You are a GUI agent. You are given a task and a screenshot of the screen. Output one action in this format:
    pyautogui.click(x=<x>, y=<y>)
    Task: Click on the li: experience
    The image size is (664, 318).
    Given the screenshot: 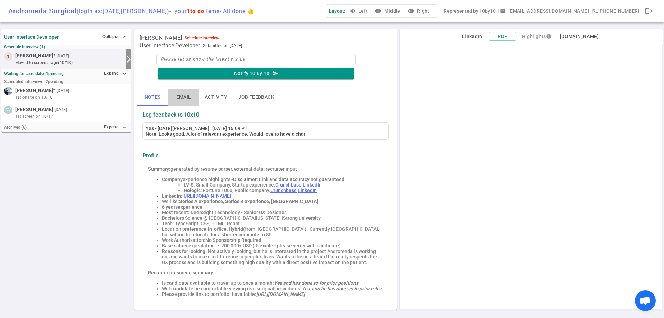 What is the action you would take?
    pyautogui.click(x=273, y=207)
    